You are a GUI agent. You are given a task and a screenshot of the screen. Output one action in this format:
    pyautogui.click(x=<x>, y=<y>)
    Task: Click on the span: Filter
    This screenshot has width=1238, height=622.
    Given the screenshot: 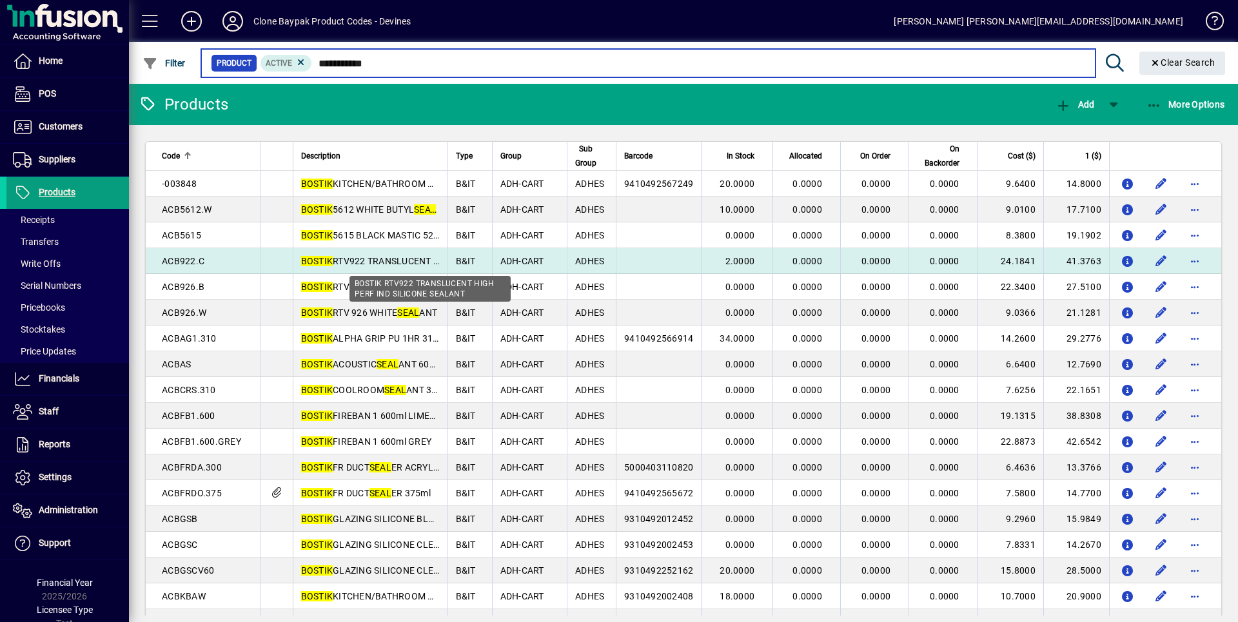 What is the action you would take?
    pyautogui.click(x=164, y=63)
    